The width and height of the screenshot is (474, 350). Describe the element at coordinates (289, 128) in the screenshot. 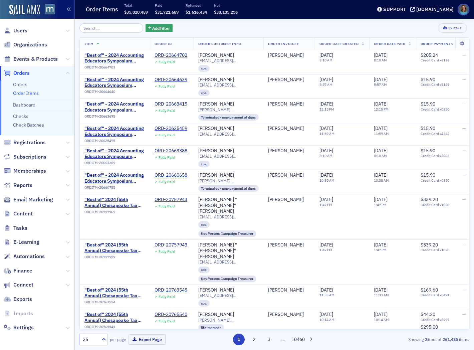

I see `span: Jeff Galentine` at that location.